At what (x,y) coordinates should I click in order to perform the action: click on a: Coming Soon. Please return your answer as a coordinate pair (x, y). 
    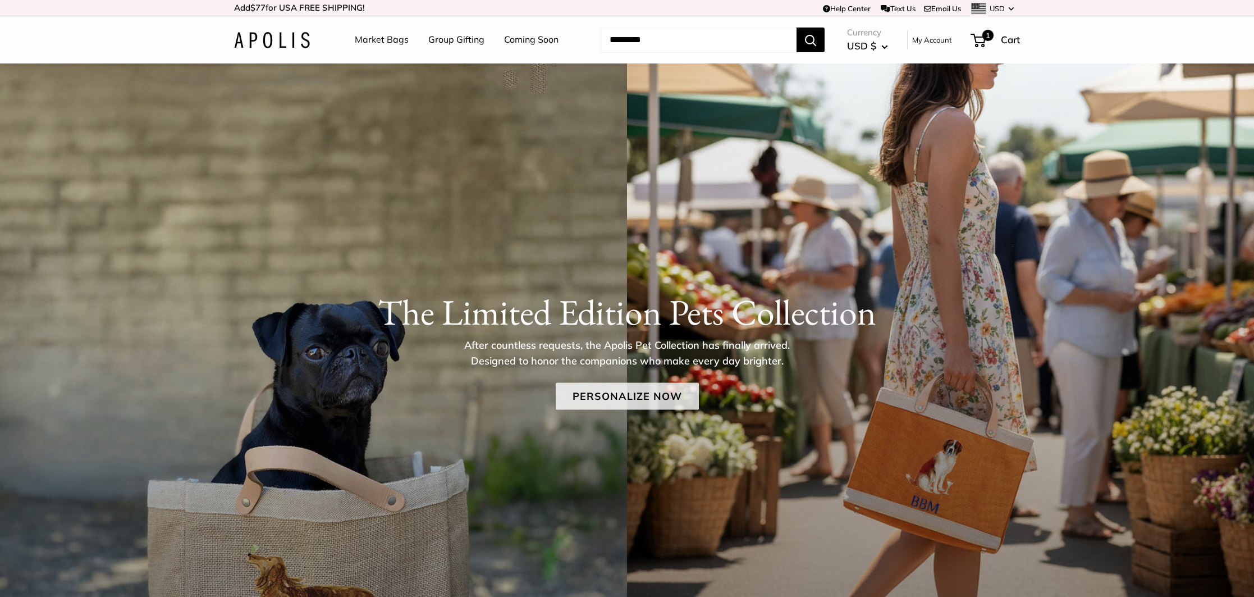
    Looking at the image, I should click on (531, 40).